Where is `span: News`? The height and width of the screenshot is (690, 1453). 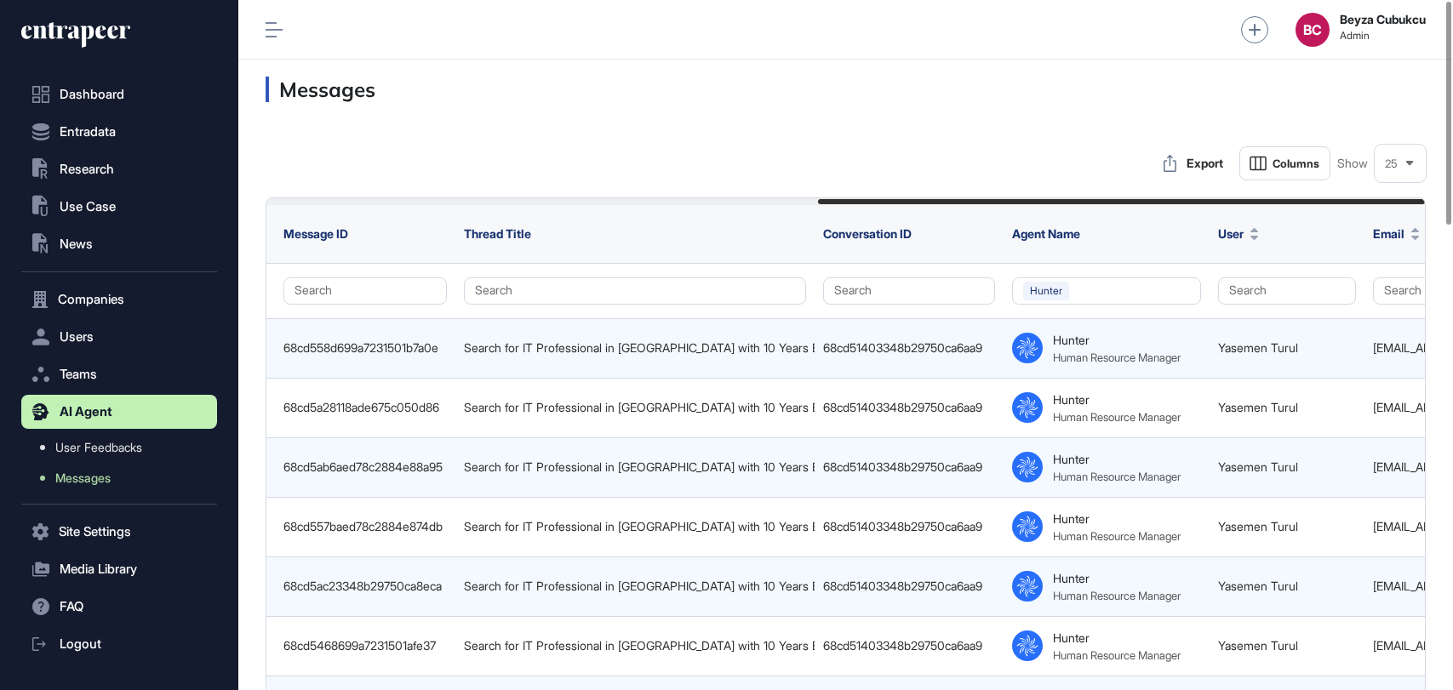
span: News is located at coordinates (76, 244).